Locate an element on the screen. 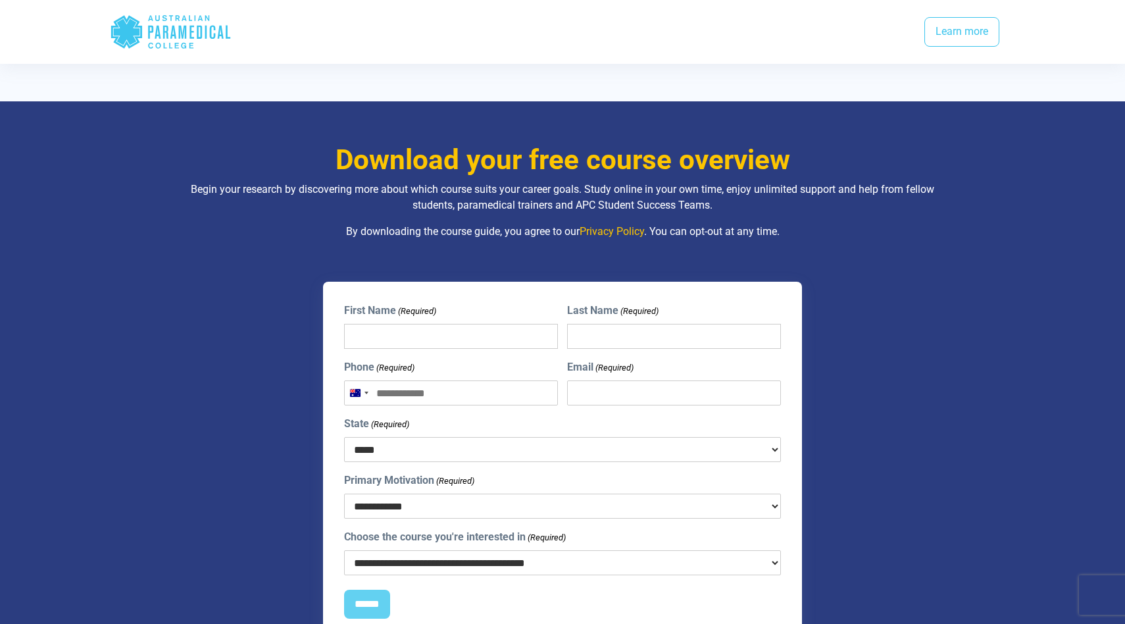 The image size is (1125, 624). a: Learn more is located at coordinates (962, 32).